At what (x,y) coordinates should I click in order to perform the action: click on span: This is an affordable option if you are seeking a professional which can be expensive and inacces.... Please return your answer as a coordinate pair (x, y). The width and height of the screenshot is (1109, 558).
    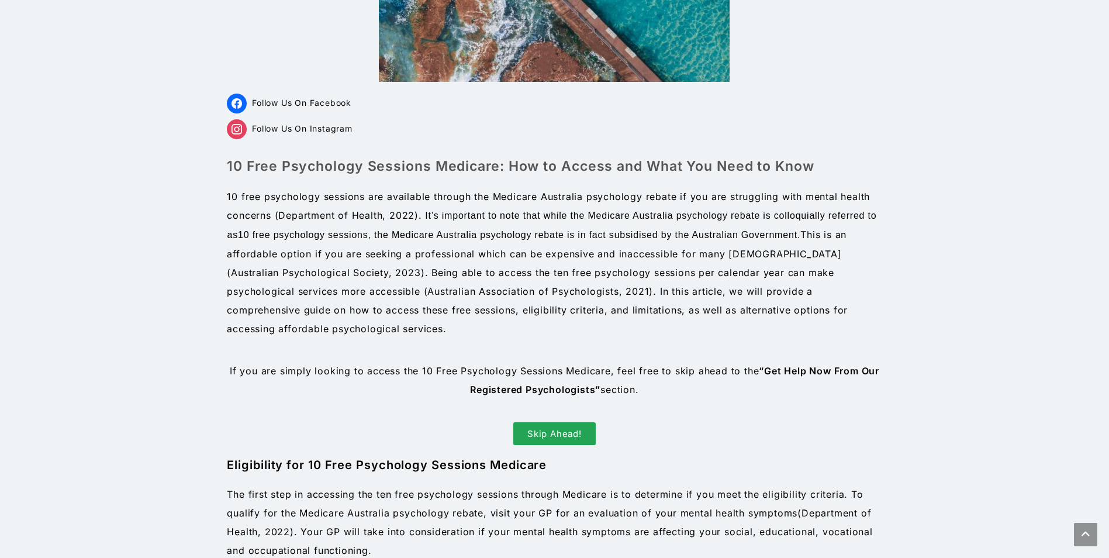
    Looking at the image, I should click on (537, 253).